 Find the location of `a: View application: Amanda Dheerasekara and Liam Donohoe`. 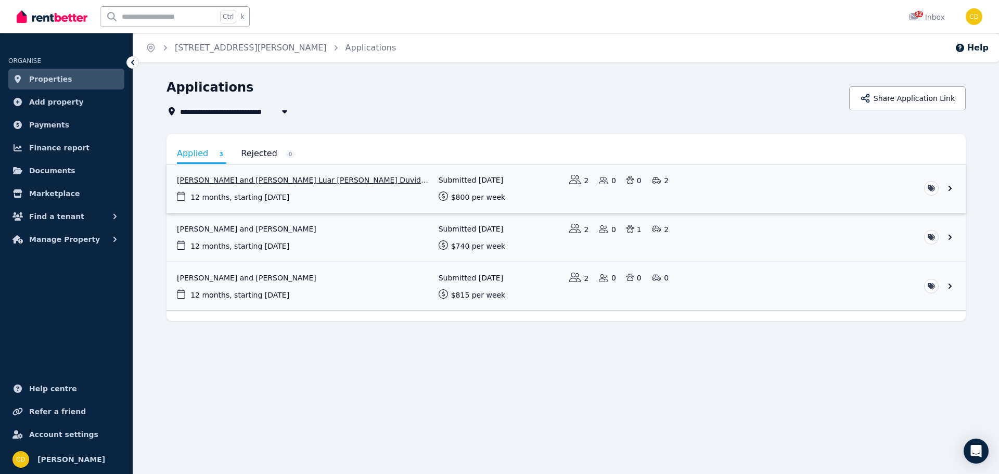

a: View application: Amanda Dheerasekara and Liam Donohoe is located at coordinates (566, 286).